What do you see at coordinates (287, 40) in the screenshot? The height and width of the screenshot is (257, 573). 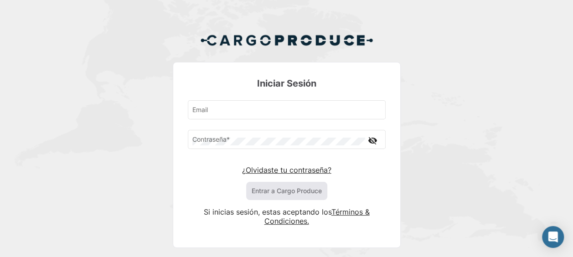 I see `img: Cargo Produce Logo` at bounding box center [287, 40].